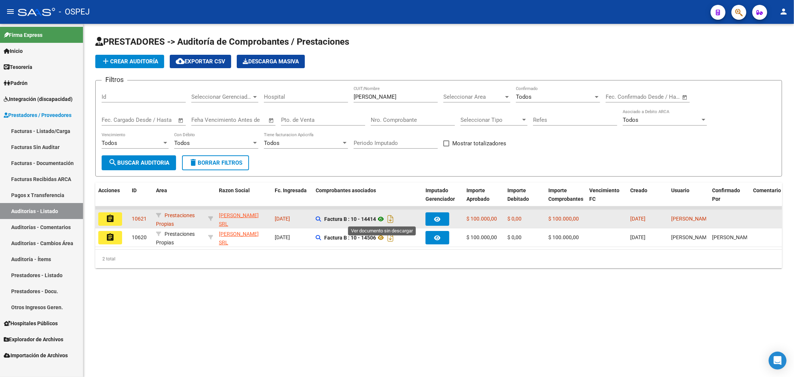 This screenshot has width=794, height=377. Describe the element at coordinates (216, 163) in the screenshot. I see `span: Borrar Filtros` at that location.